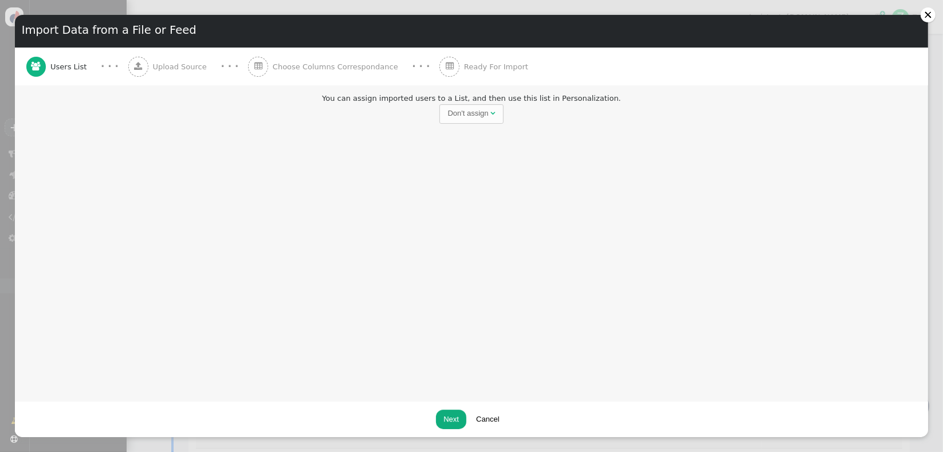  What do you see at coordinates (488, 420) in the screenshot?
I see `button: Cancel` at bounding box center [488, 420].